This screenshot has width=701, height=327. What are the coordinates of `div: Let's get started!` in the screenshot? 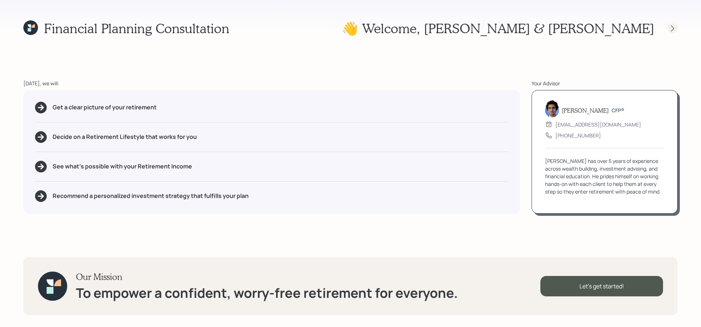 It's located at (602, 287).